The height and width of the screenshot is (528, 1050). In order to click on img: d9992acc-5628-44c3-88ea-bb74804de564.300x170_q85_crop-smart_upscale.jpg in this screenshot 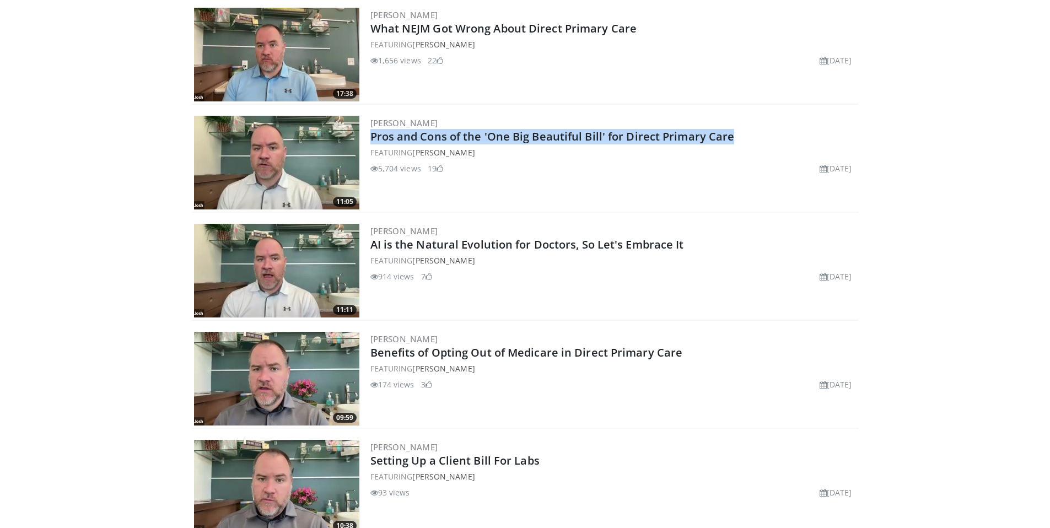, I will do `click(277, 163)`.